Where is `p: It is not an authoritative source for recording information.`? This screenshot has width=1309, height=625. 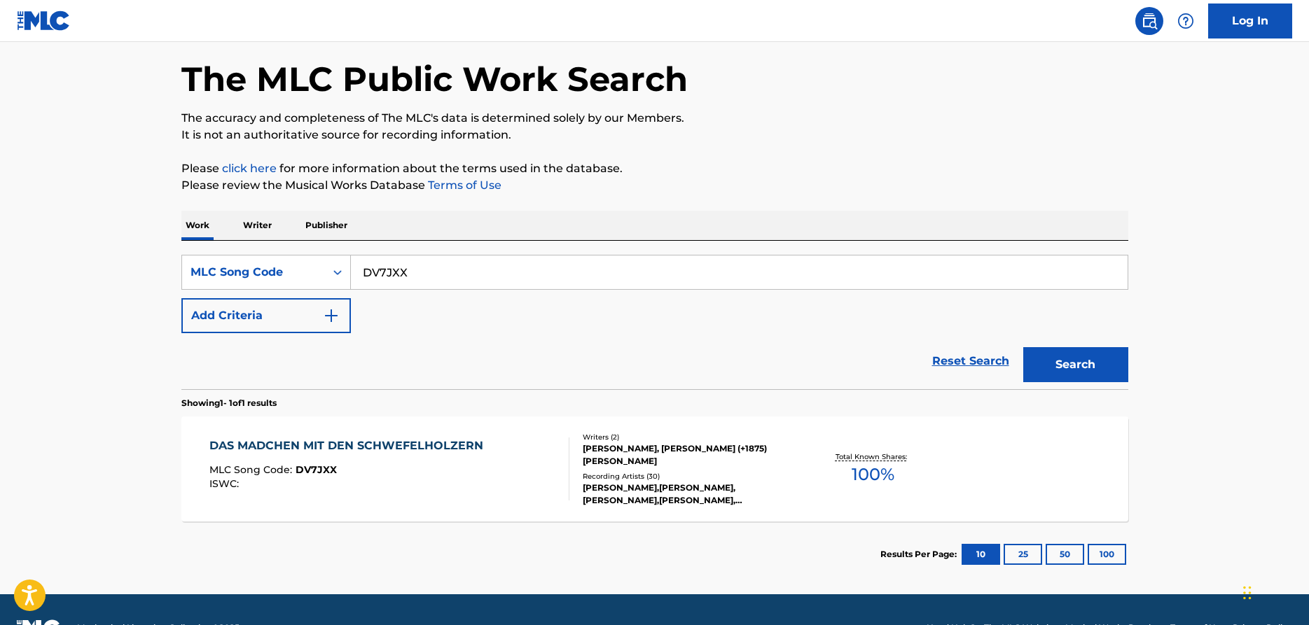 p: It is not an authoritative source for recording information. is located at coordinates (655, 135).